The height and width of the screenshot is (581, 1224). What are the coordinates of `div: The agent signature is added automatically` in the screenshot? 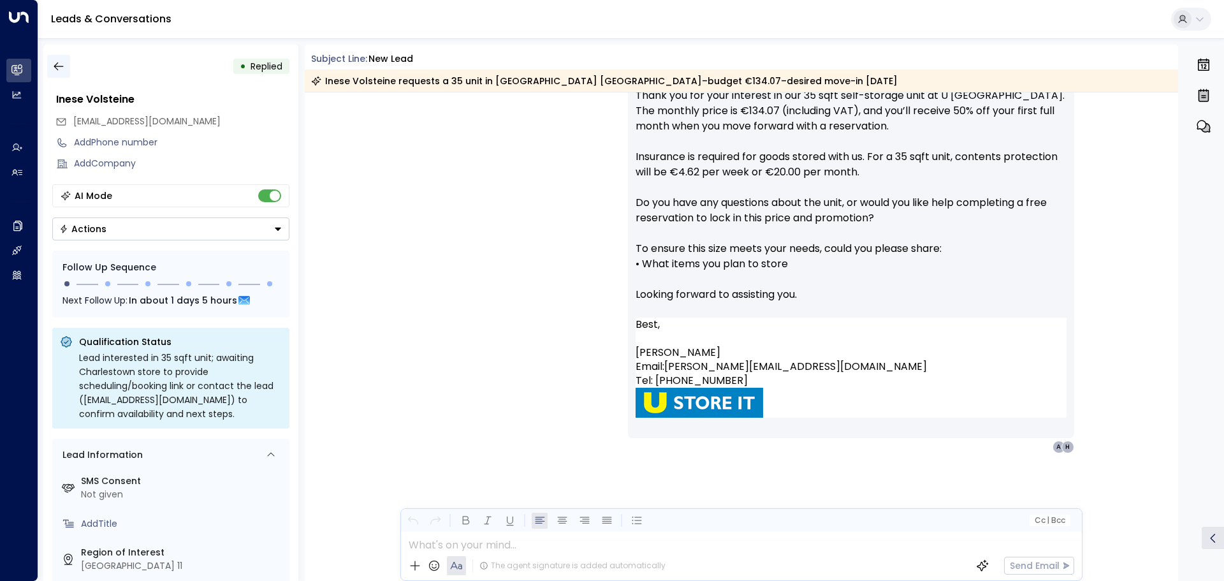 It's located at (572, 565).